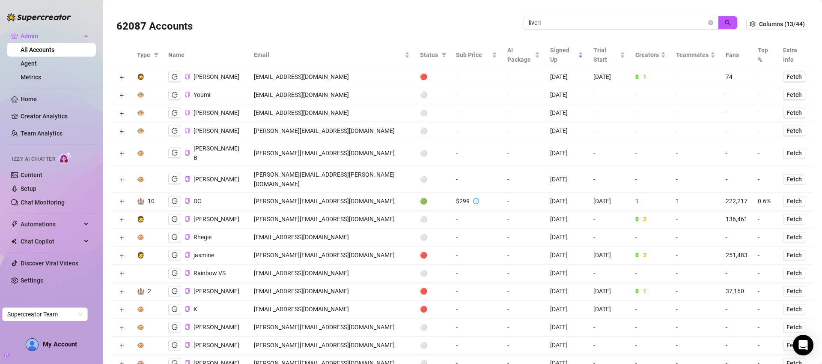 This screenshot has height=364, width=822. What do you see at coordinates (692, 55) in the screenshot?
I see `span: Teammates` at bounding box center [692, 55].